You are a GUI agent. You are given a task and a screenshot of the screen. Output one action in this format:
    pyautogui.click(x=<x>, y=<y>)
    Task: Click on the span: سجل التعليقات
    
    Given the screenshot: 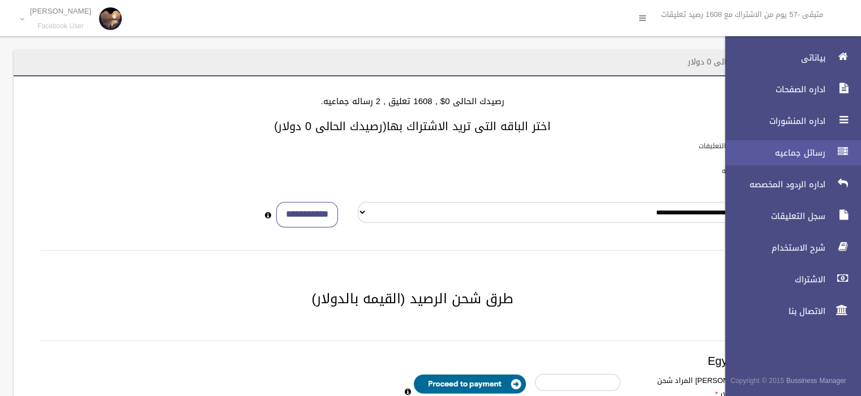 What is the action you would take?
    pyautogui.click(x=772, y=216)
    